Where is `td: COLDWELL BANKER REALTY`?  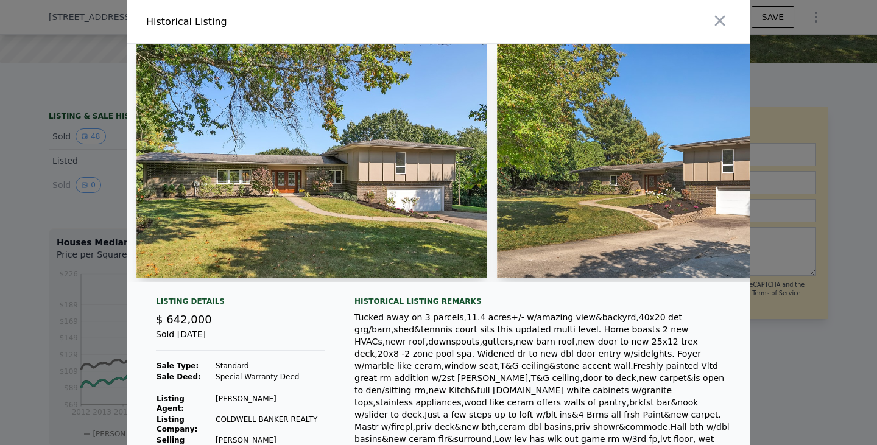 td: COLDWELL BANKER REALTY is located at coordinates (270, 424).